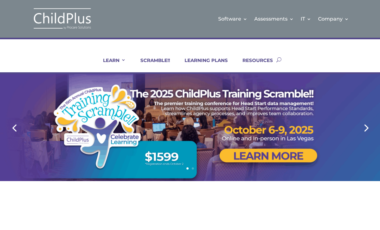 The width and height of the screenshot is (380, 230). What do you see at coordinates (274, 19) in the screenshot?
I see `a: Assessments` at bounding box center [274, 19].